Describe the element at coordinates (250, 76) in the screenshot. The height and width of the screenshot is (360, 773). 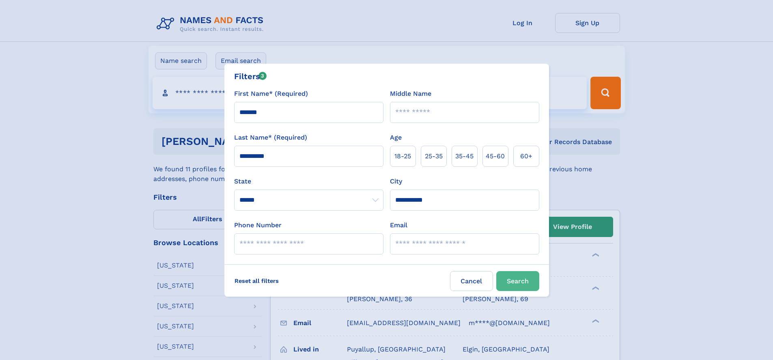
I see `div: Filters` at that location.